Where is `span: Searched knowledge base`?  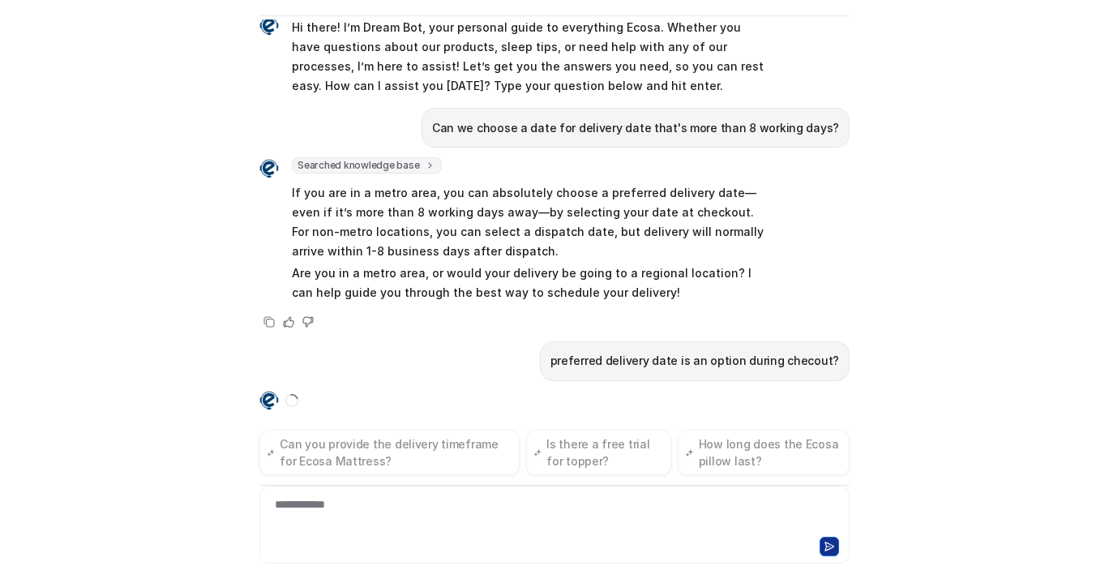
span: Searched knowledge base is located at coordinates (366, 165).